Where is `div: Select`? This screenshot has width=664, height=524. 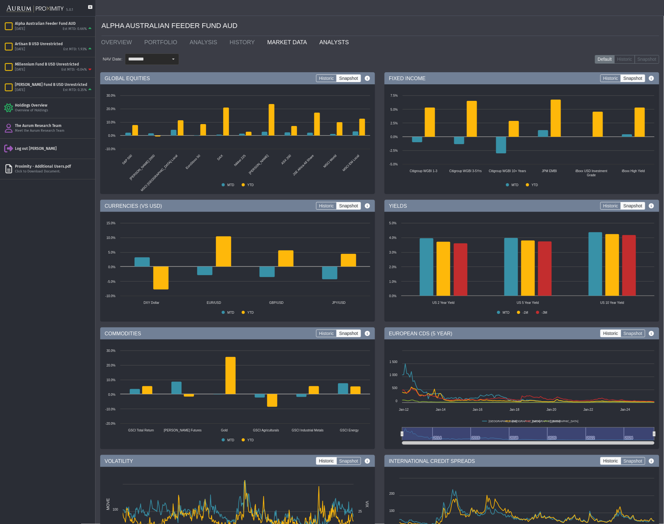
div: Select is located at coordinates (173, 59).